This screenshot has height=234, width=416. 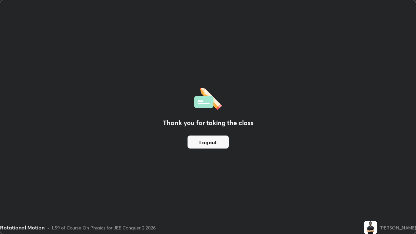 I want to click on img: offlineFeedback.1438e8b3.svg, so click(x=208, y=98).